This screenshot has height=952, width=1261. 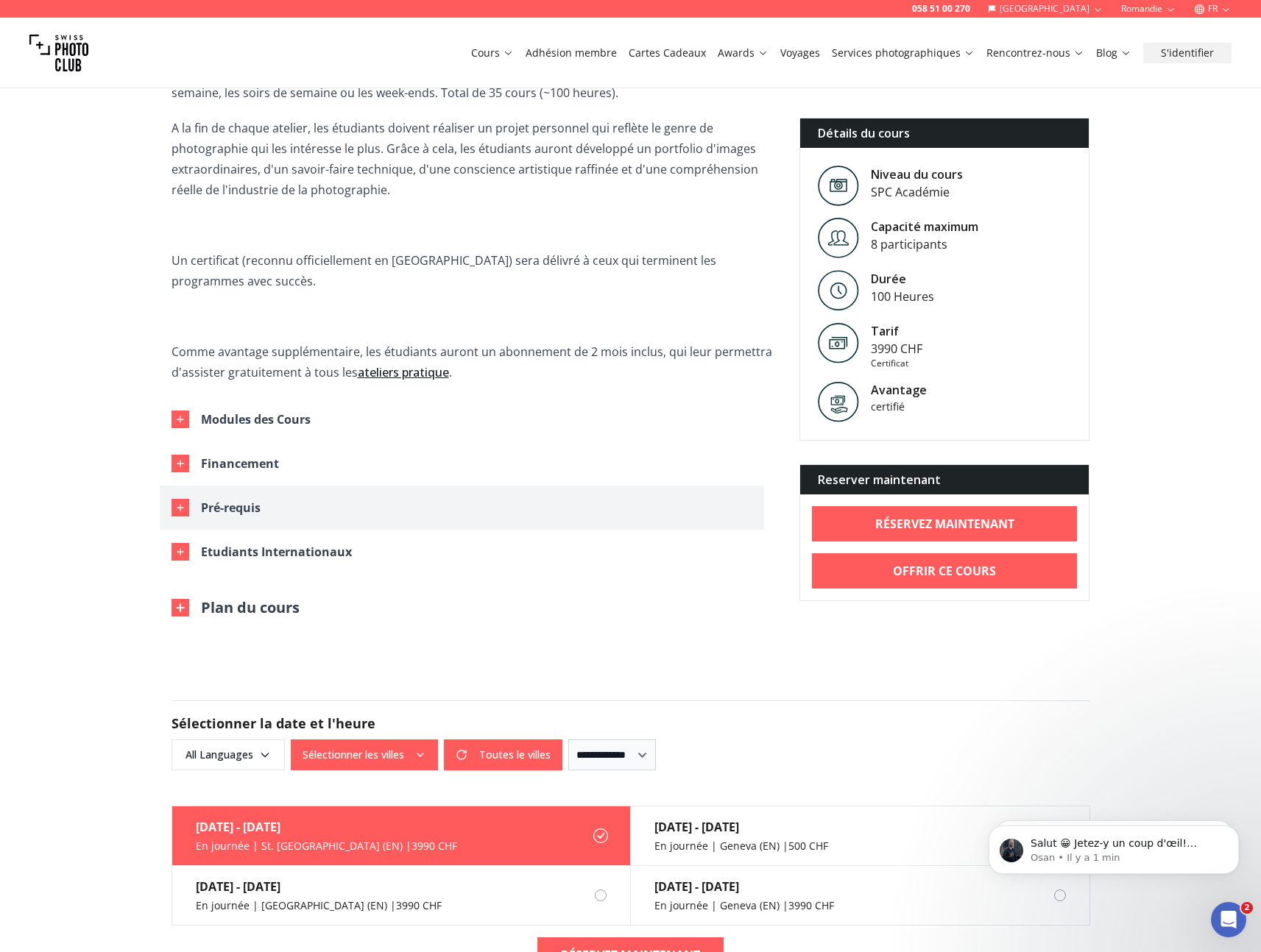 What do you see at coordinates (44, 56) in the screenshot?
I see `img: Profile image for Osan` at bounding box center [44, 56].